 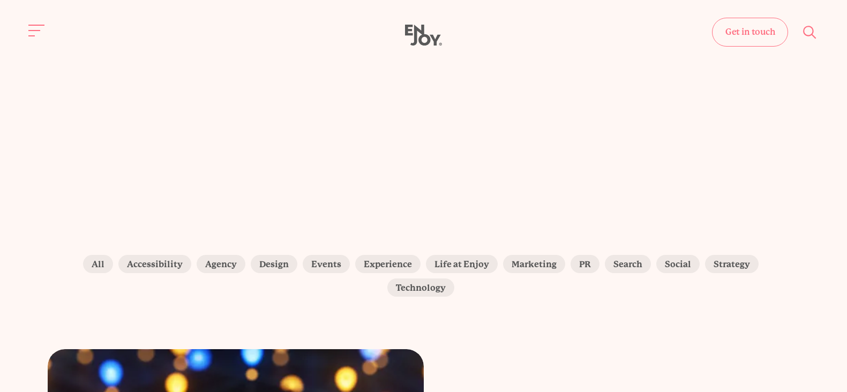 I want to click on label: Strategy, so click(x=732, y=264).